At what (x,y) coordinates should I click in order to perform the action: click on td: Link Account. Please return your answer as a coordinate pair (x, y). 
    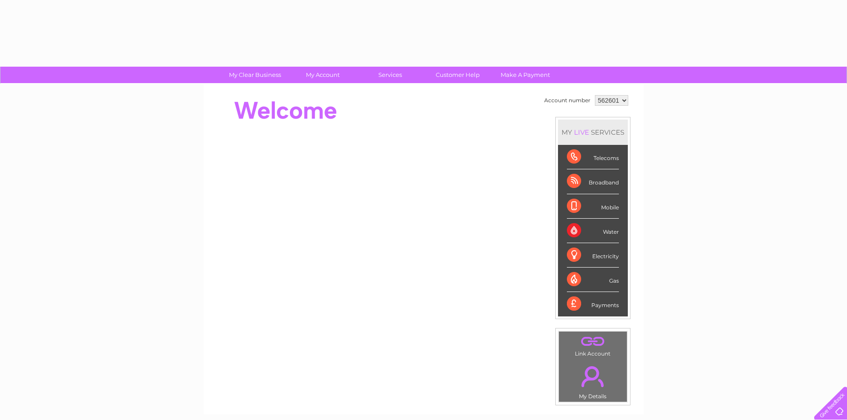
    Looking at the image, I should click on (593, 345).